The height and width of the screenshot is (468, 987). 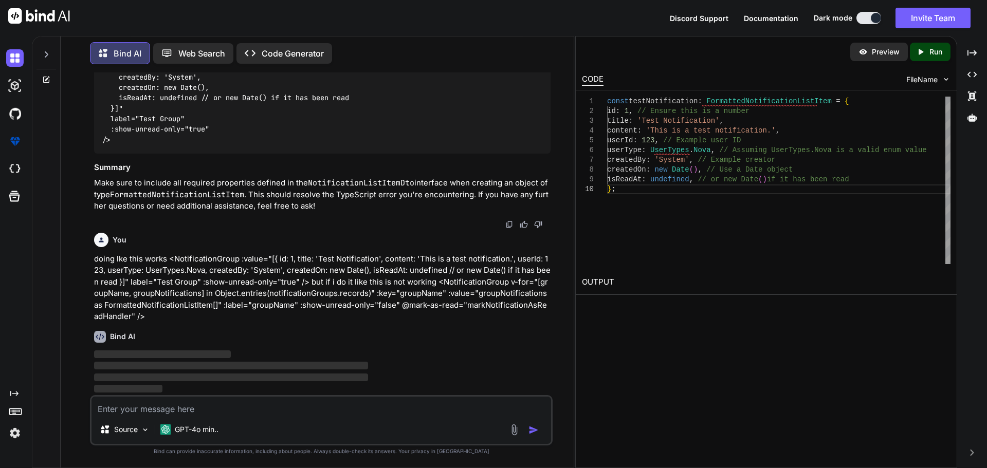 What do you see at coordinates (766, 282) in the screenshot?
I see `h2: OUTPUT` at bounding box center [766, 282].